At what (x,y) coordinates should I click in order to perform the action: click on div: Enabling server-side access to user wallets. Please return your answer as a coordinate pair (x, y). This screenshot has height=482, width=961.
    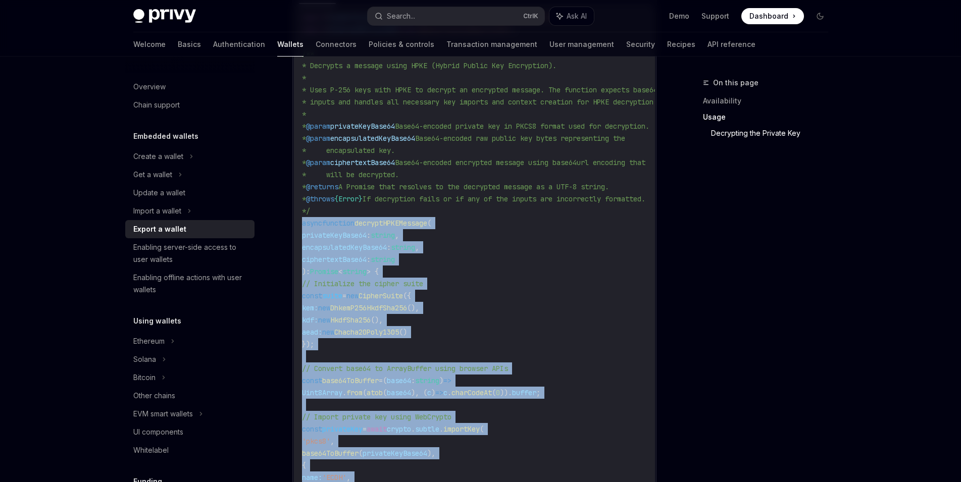
    Looking at the image, I should click on (191, 254).